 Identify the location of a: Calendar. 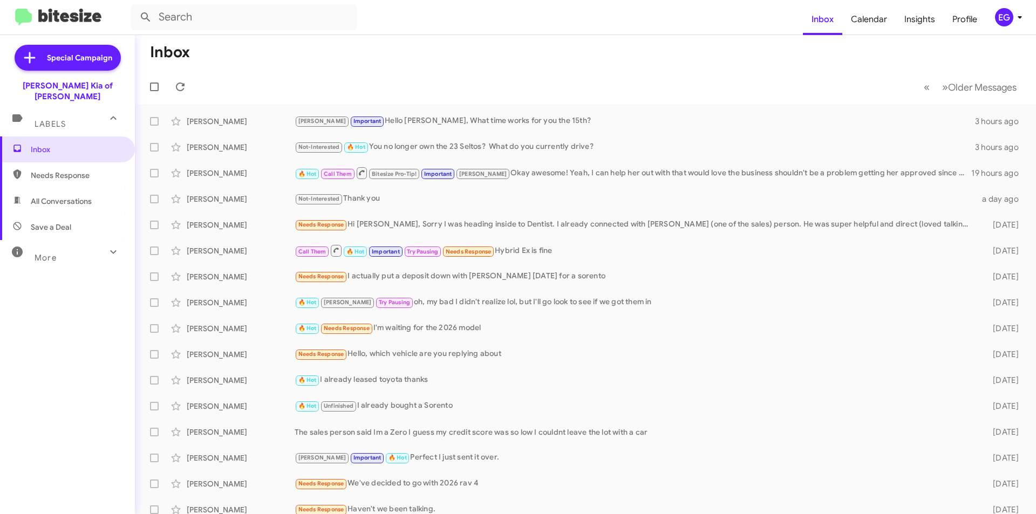
(869, 19).